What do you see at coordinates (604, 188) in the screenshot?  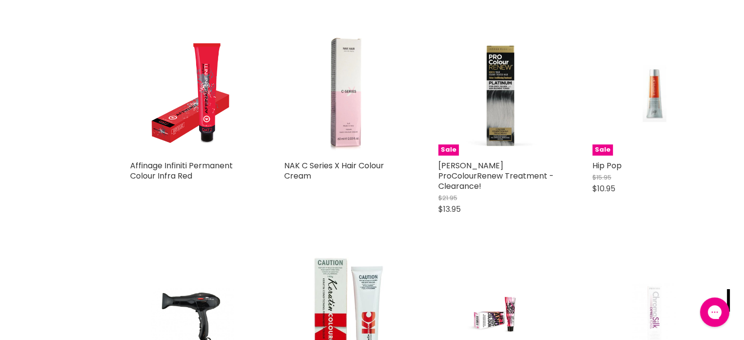 I see `span: $10.95` at bounding box center [604, 188].